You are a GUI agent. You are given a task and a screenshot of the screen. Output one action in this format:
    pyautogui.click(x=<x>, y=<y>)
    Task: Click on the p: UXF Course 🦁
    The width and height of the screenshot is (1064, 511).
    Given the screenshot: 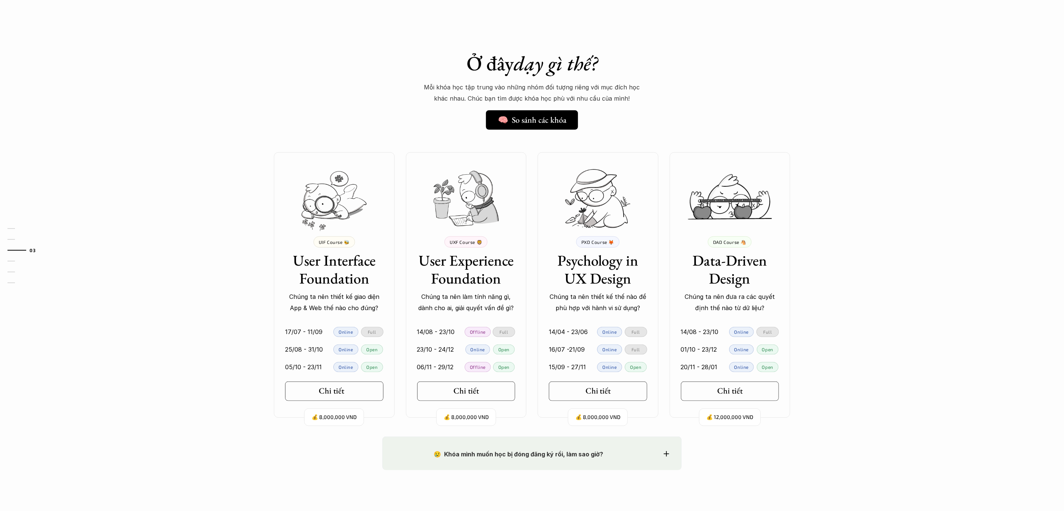 What is the action you would take?
    pyautogui.click(x=466, y=242)
    